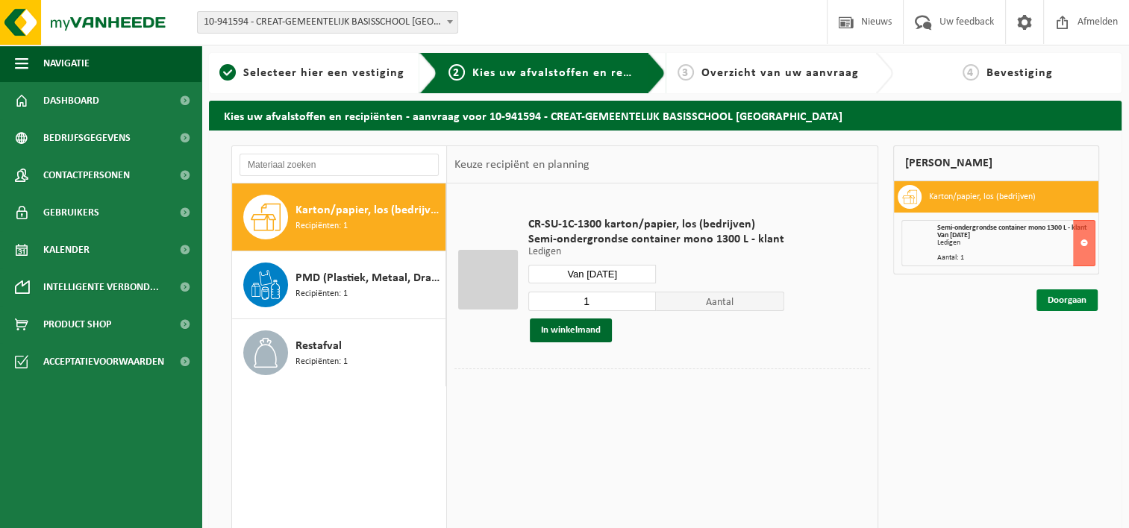 The width and height of the screenshot is (1129, 528). Describe the element at coordinates (522, 165) in the screenshot. I see `div: Keuze recipiënt en planning` at that location.